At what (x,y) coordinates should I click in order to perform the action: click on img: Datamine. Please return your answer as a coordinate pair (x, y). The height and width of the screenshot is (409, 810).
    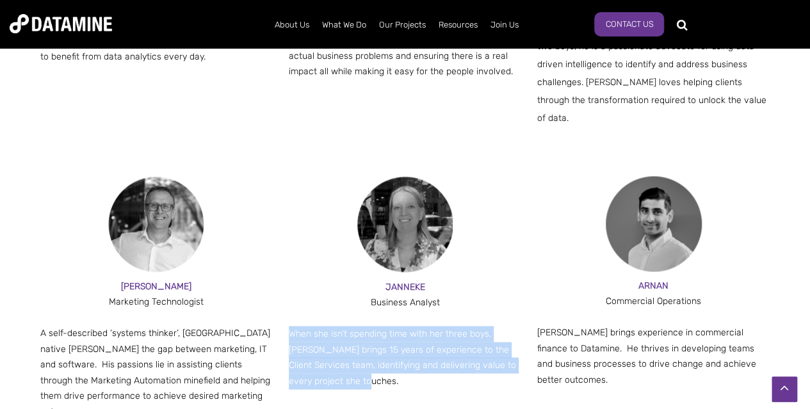
    Looking at the image, I should click on (61, 24).